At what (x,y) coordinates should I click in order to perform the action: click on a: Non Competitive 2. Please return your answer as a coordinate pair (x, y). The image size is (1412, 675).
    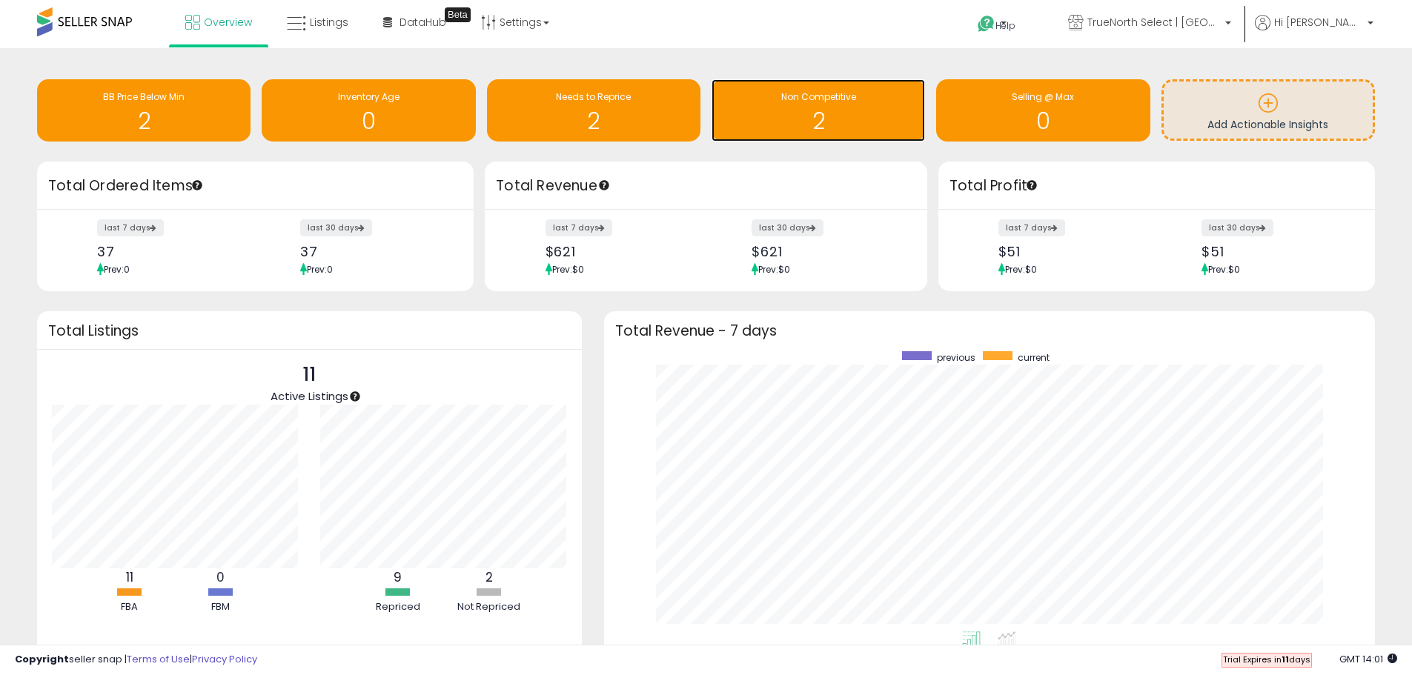
    Looking at the image, I should click on (818, 110).